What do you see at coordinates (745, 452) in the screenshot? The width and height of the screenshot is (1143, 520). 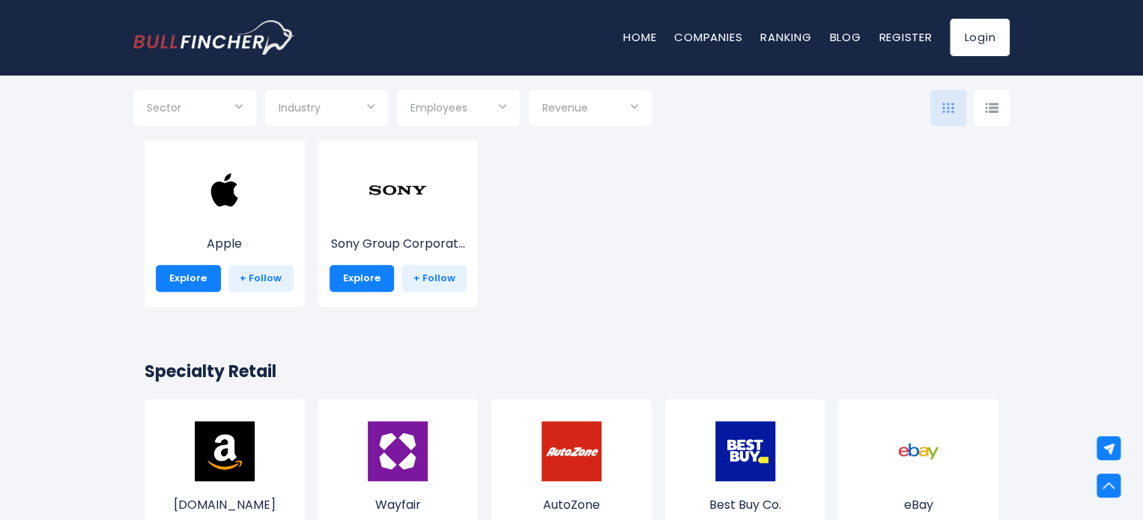 I see `img: BBY.png` at bounding box center [745, 452].